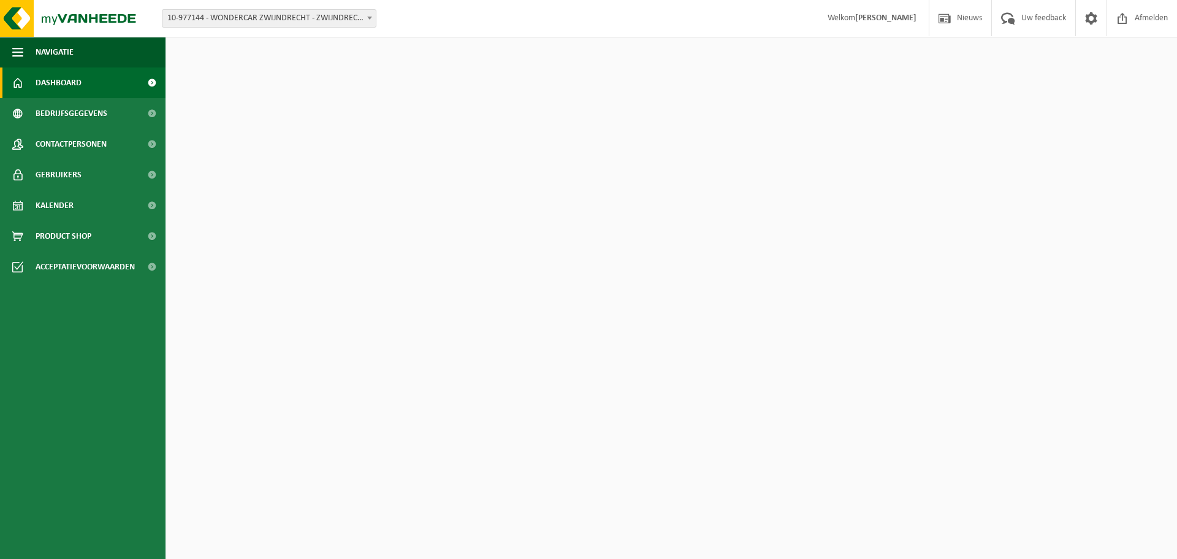 This screenshot has height=559, width=1177. Describe the element at coordinates (85, 267) in the screenshot. I see `span: Acceptatievoorwaarden` at that location.